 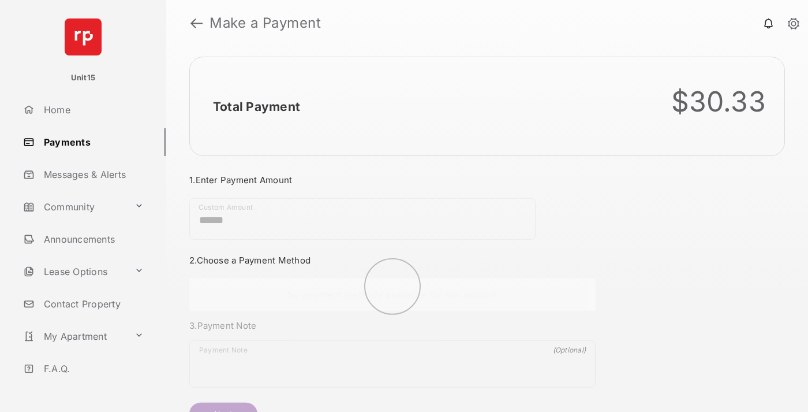 I want to click on a: Lease Options, so click(x=74, y=271).